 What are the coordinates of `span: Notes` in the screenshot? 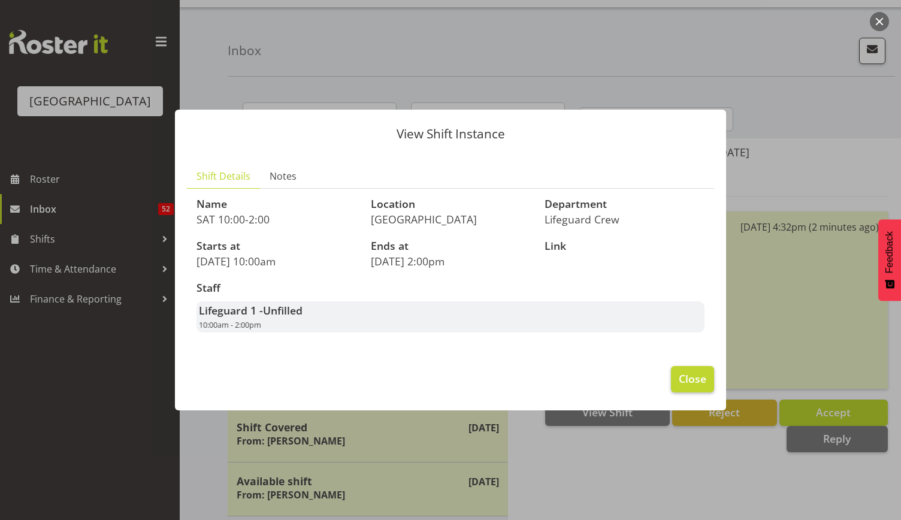 It's located at (283, 176).